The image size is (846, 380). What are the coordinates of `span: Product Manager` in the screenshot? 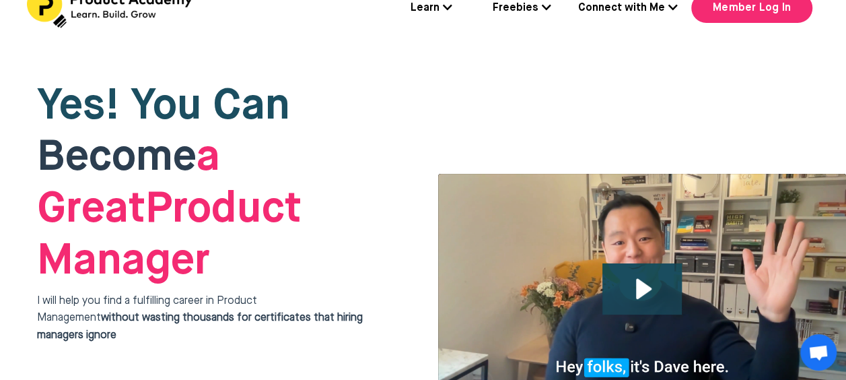 It's located at (169, 209).